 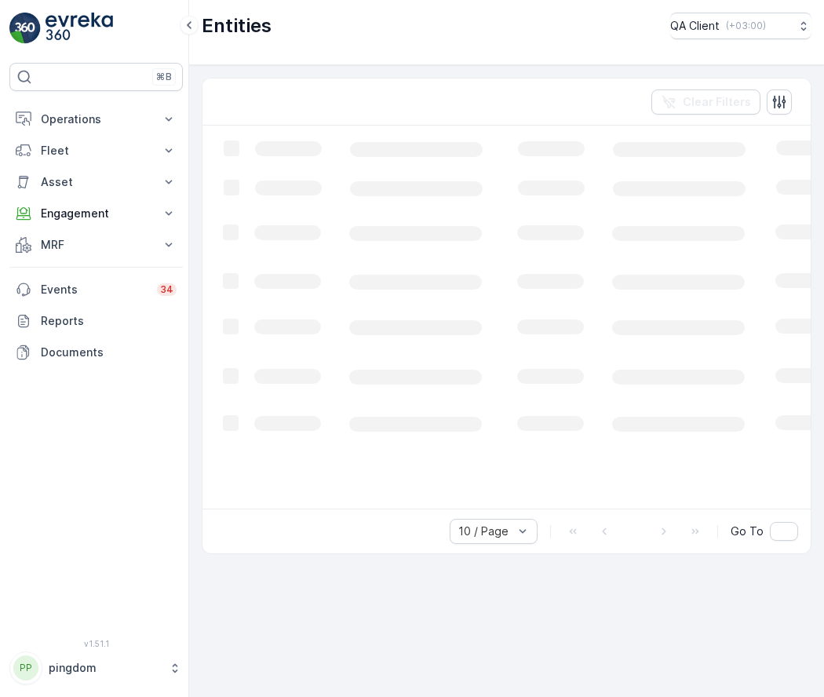 I want to click on p: Engagement, so click(x=96, y=213).